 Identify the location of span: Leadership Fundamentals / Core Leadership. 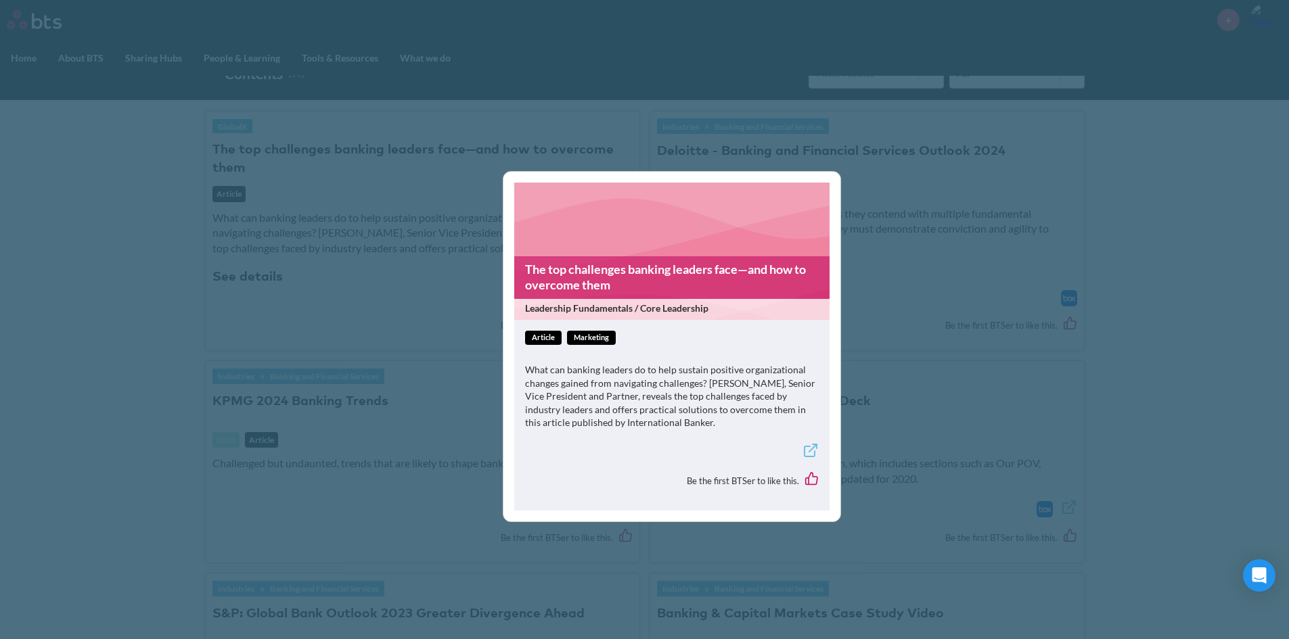
(670, 308).